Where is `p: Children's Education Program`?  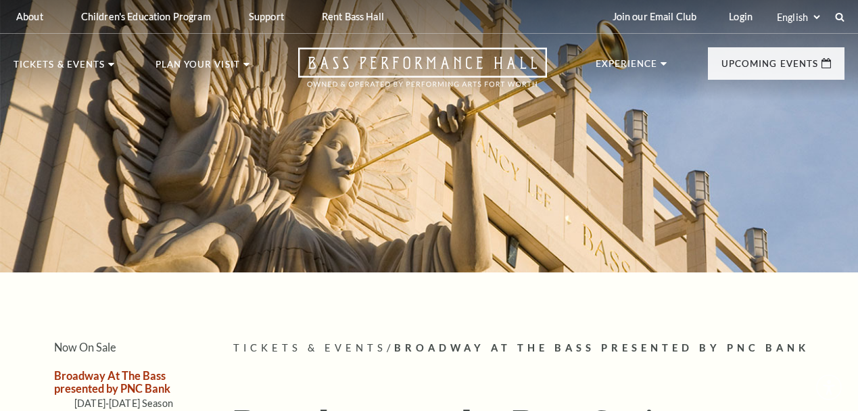 p: Children's Education Program is located at coordinates (146, 16).